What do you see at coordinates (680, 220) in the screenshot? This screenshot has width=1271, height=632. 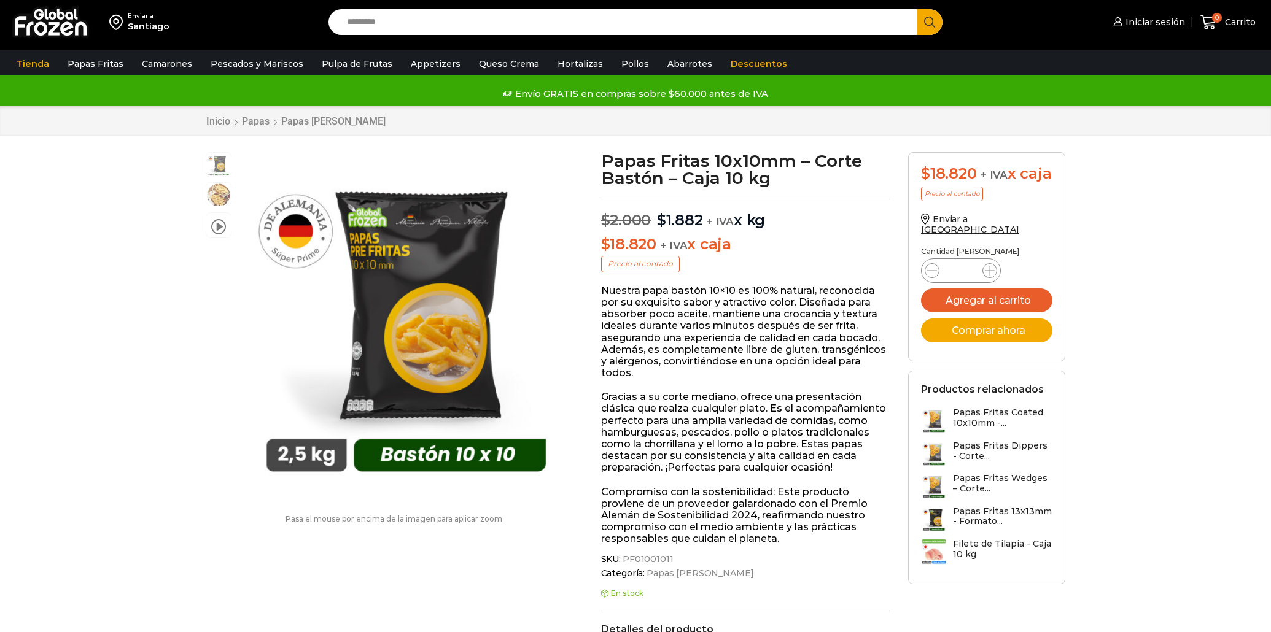 I see `bdi: 1.882` at bounding box center [680, 220].